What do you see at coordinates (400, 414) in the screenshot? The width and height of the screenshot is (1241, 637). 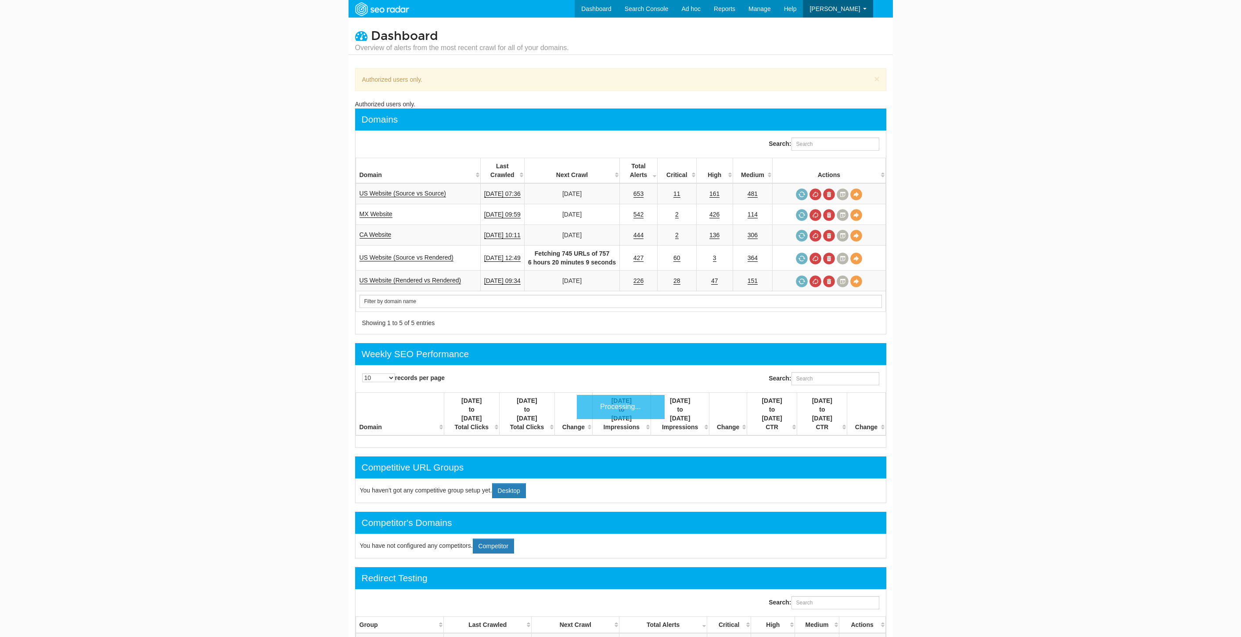 I see `th: Domain` at bounding box center [400, 414].